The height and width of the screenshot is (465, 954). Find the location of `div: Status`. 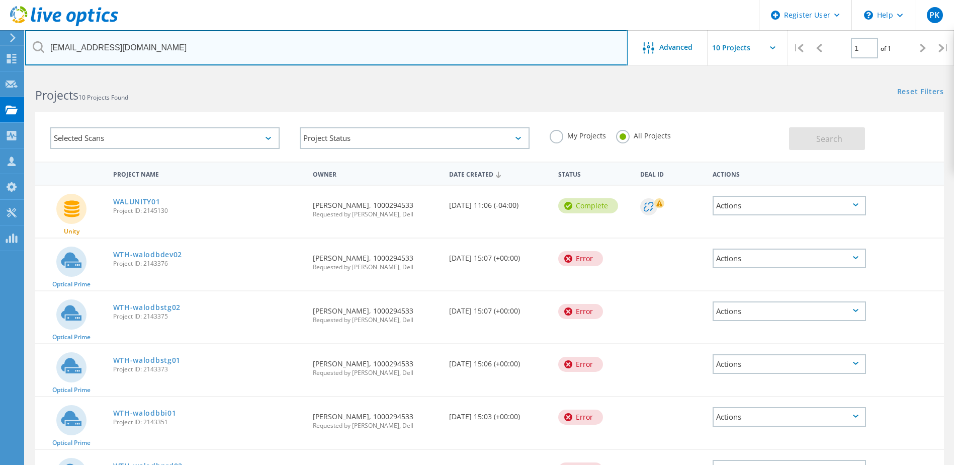

div: Status is located at coordinates (594, 173).